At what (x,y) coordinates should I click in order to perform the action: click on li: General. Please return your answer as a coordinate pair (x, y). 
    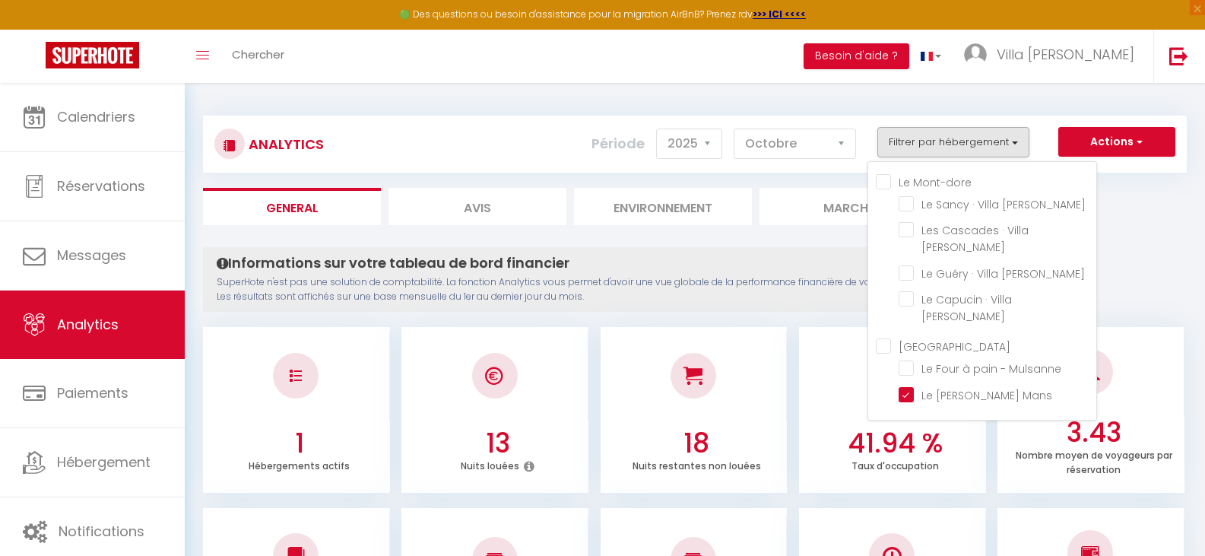
    Looking at the image, I should click on (292, 206).